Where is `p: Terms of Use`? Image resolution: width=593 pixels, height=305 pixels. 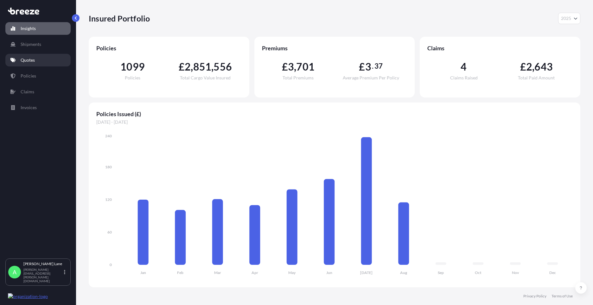 p: Terms of Use is located at coordinates (562, 297).